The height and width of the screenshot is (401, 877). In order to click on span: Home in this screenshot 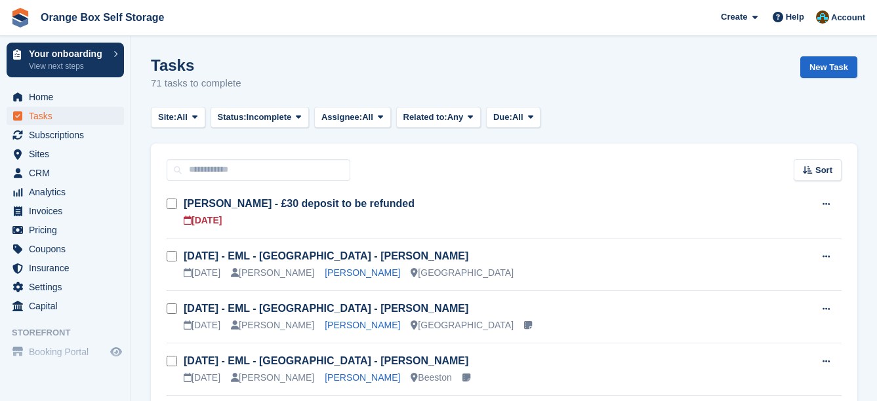, I will do `click(68, 97)`.